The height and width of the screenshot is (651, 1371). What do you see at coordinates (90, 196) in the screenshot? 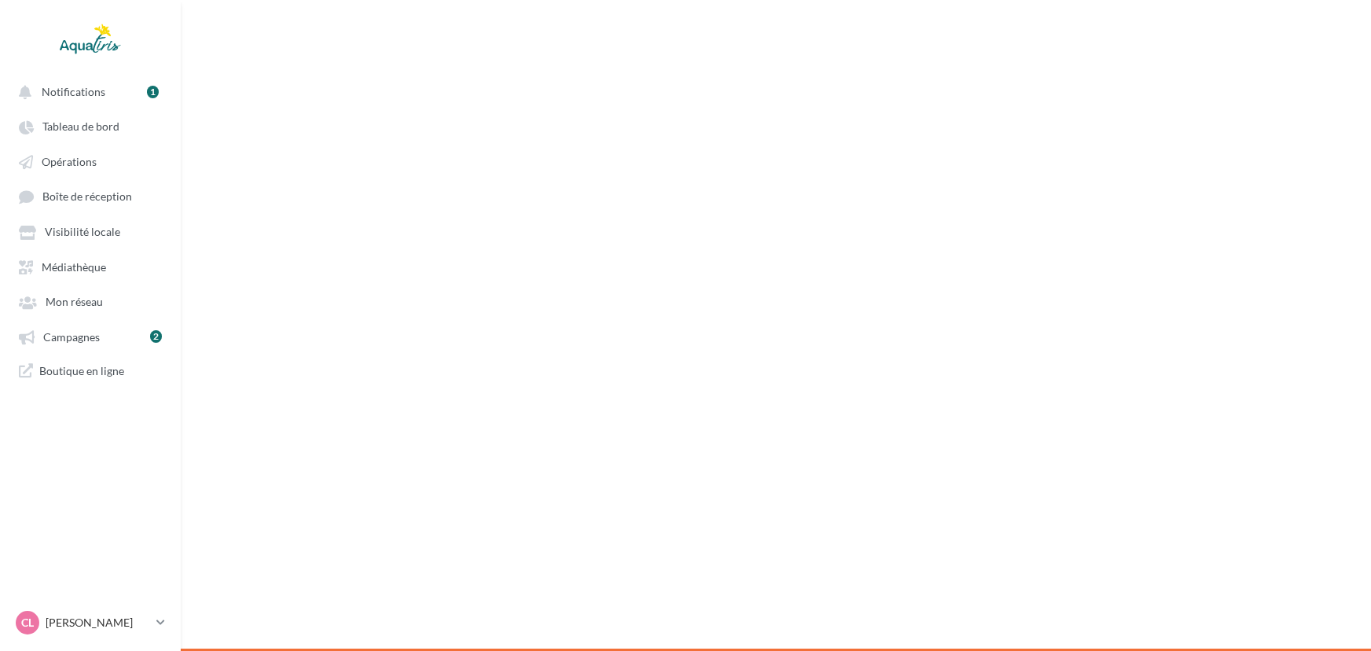
I see `a: Boîte de réception` at bounding box center [90, 196].